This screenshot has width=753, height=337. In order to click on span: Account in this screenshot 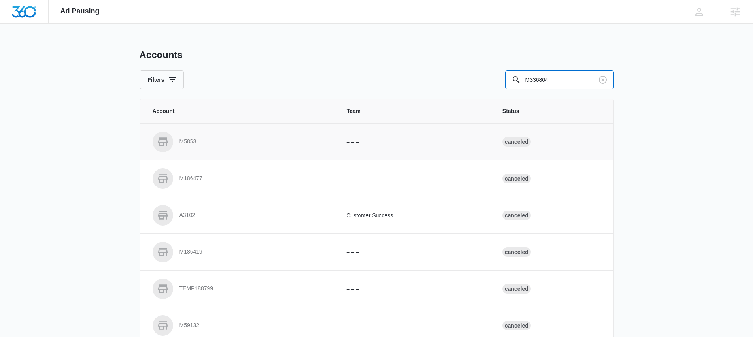, I will do `click(240, 111)`.